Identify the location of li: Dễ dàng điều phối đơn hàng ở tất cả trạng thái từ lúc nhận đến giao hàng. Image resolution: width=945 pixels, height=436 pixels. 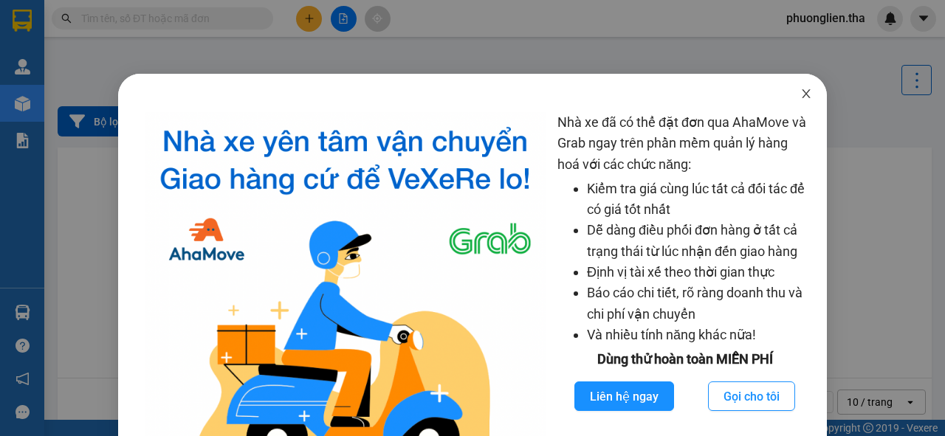
(699, 241).